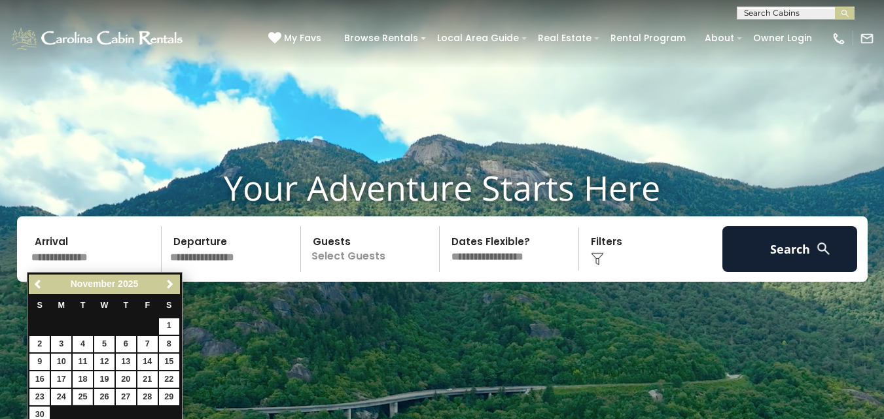 The height and width of the screenshot is (419, 884). Describe the element at coordinates (170, 285) in the screenshot. I see `a: Next` at that location.